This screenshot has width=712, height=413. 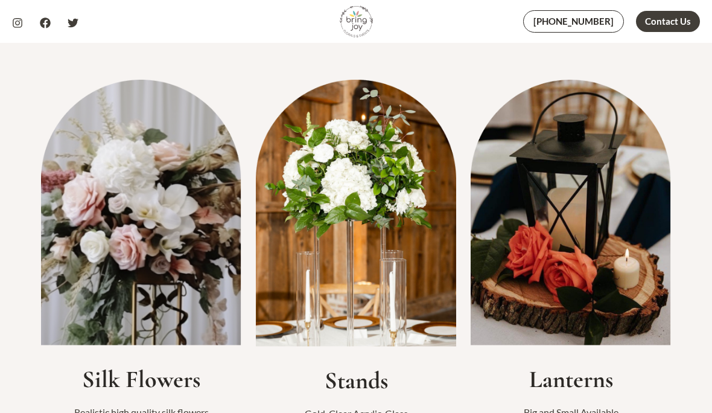 I want to click on a: Instagram, so click(x=18, y=23).